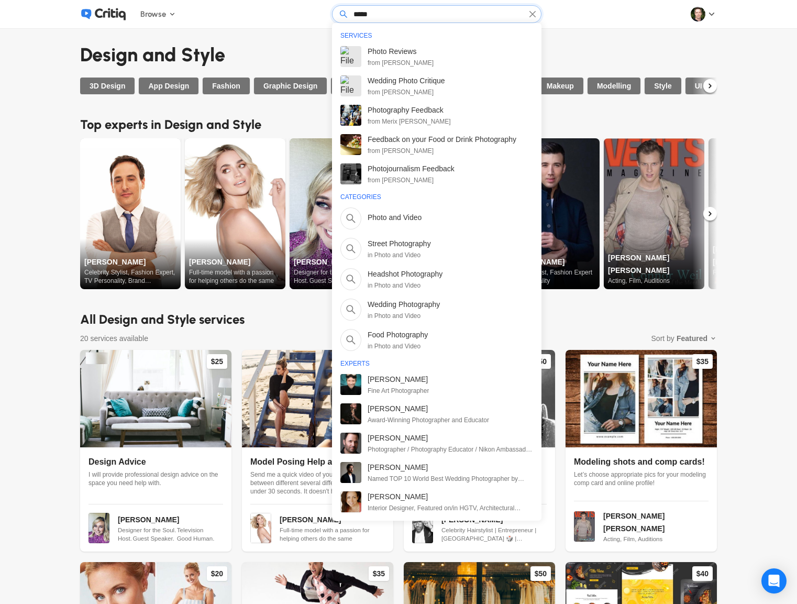  What do you see at coordinates (409, 110) in the screenshot?
I see `span: Photography Feedback` at bounding box center [409, 110].